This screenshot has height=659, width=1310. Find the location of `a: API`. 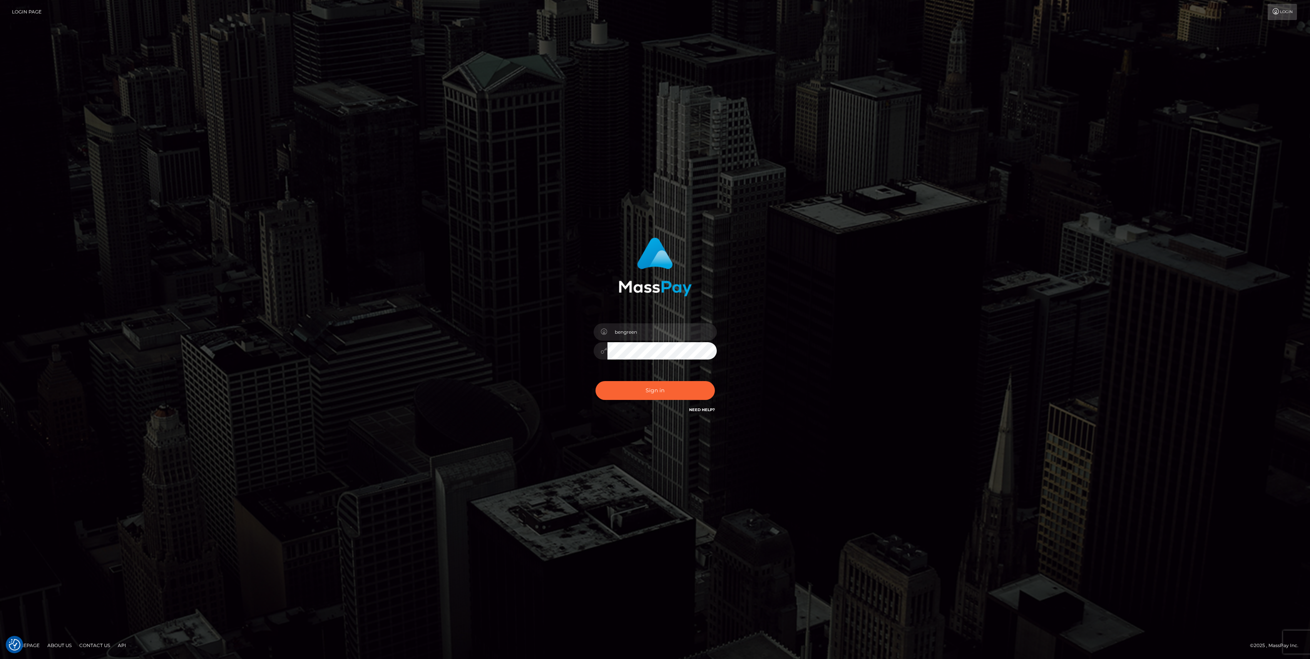

a: API is located at coordinates (122, 645).